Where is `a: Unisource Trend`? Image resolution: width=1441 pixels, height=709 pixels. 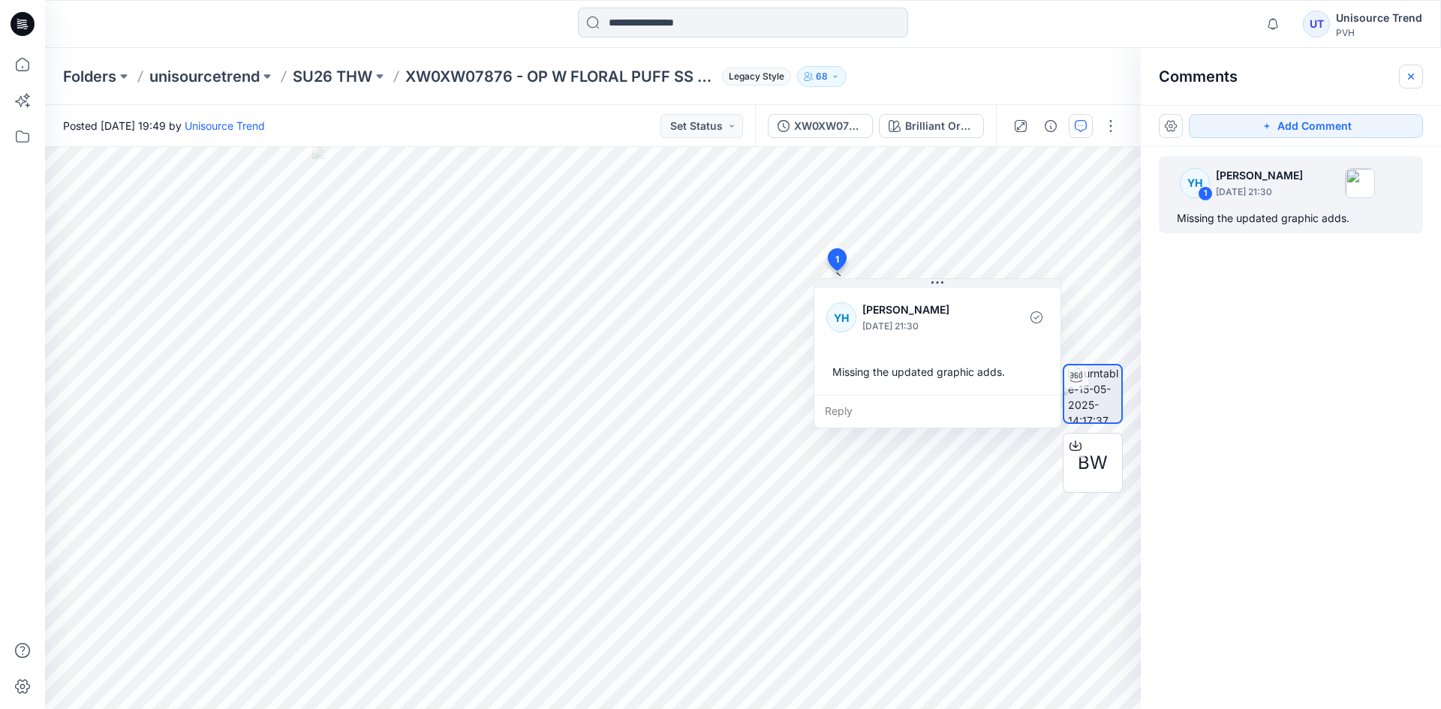
a: Unisource Trend is located at coordinates (224, 125).